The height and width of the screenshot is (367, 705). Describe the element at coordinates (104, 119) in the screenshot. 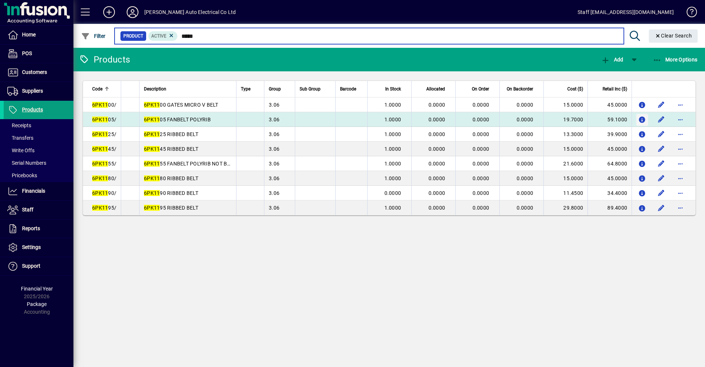

I see `span: 05/` at that location.